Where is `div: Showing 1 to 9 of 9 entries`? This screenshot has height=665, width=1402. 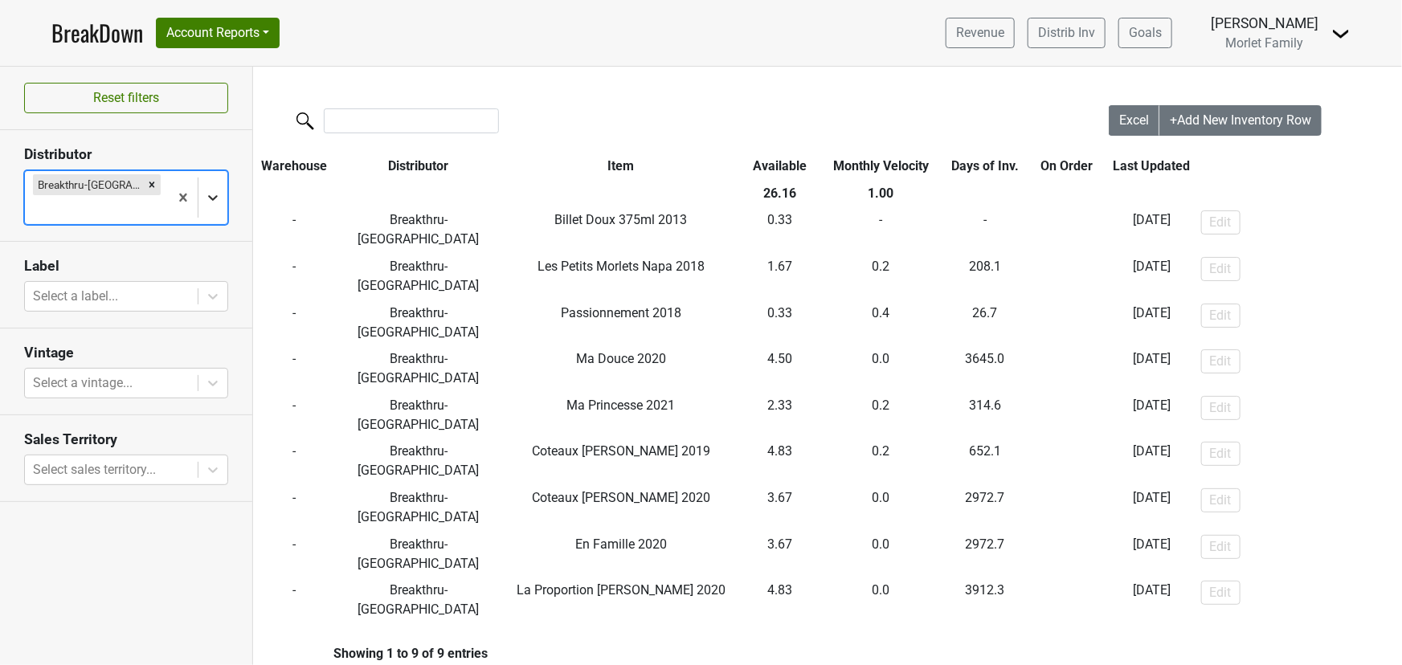
div: Showing 1 to 9 of 9 entries is located at coordinates (370, 653).